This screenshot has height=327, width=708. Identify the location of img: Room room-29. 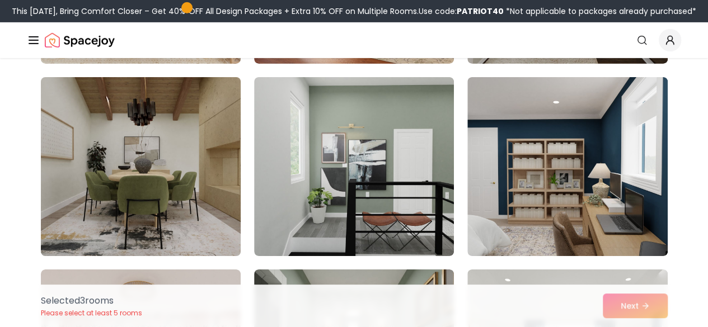
(354, 167).